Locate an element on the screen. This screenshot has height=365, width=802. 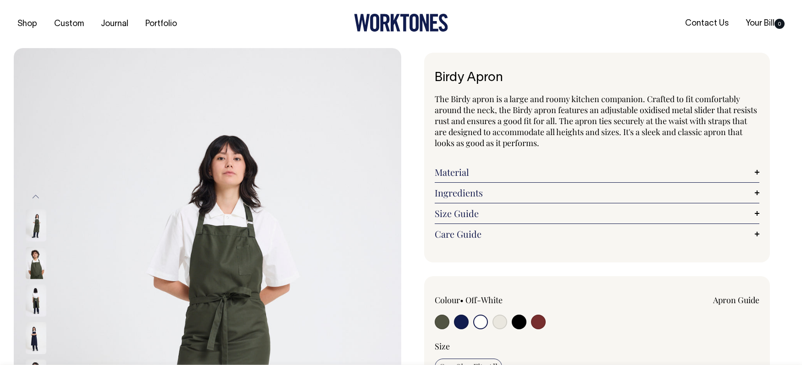
div: Colour is located at coordinates (499, 300).